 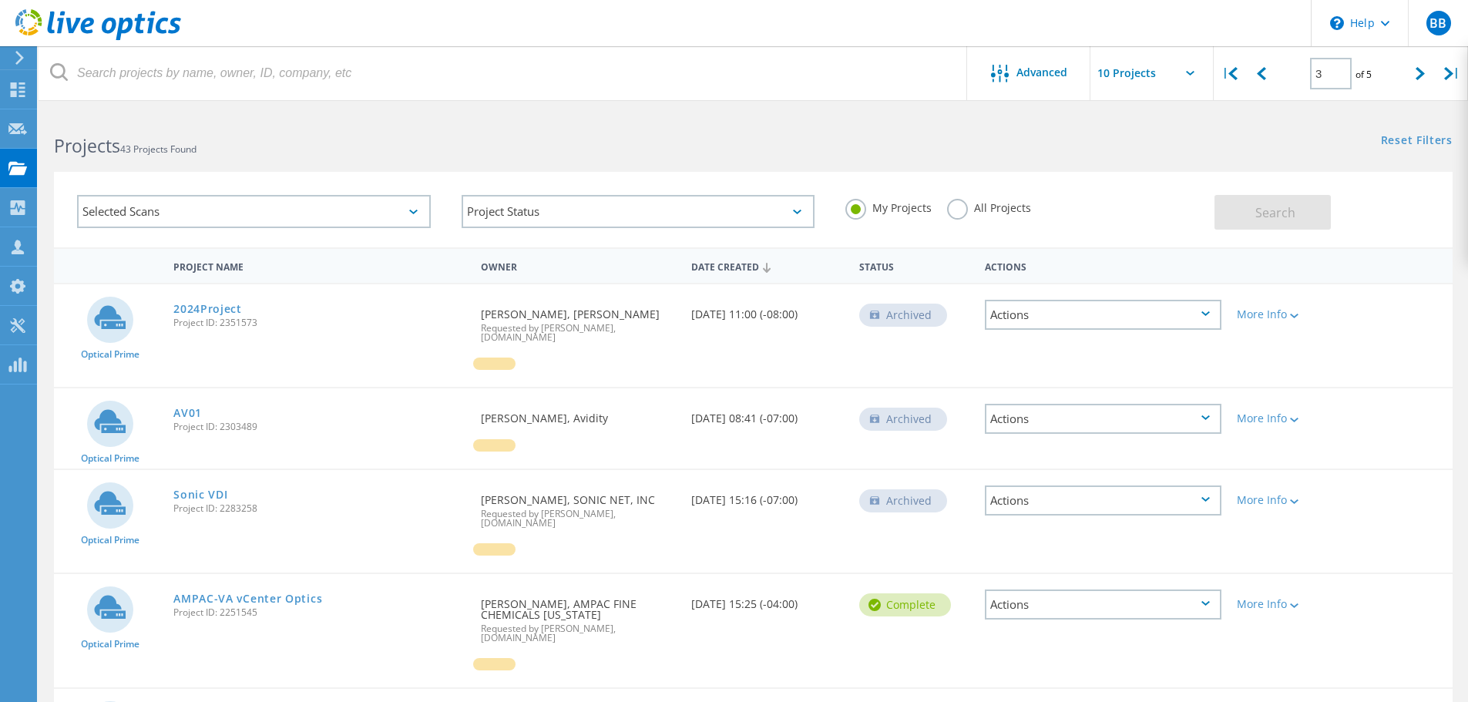 I want to click on svg: \n, so click(x=1337, y=23).